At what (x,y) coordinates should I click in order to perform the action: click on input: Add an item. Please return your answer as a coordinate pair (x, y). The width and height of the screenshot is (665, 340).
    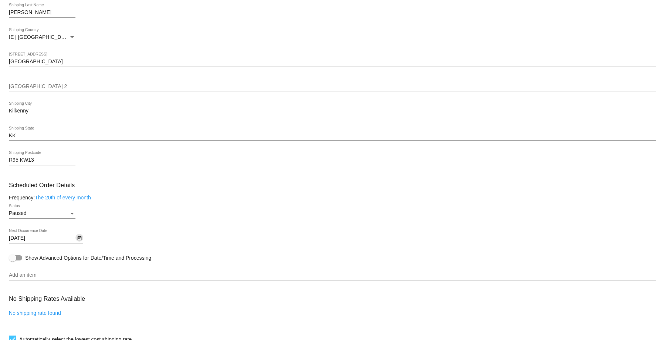
    Looking at the image, I should click on (332, 275).